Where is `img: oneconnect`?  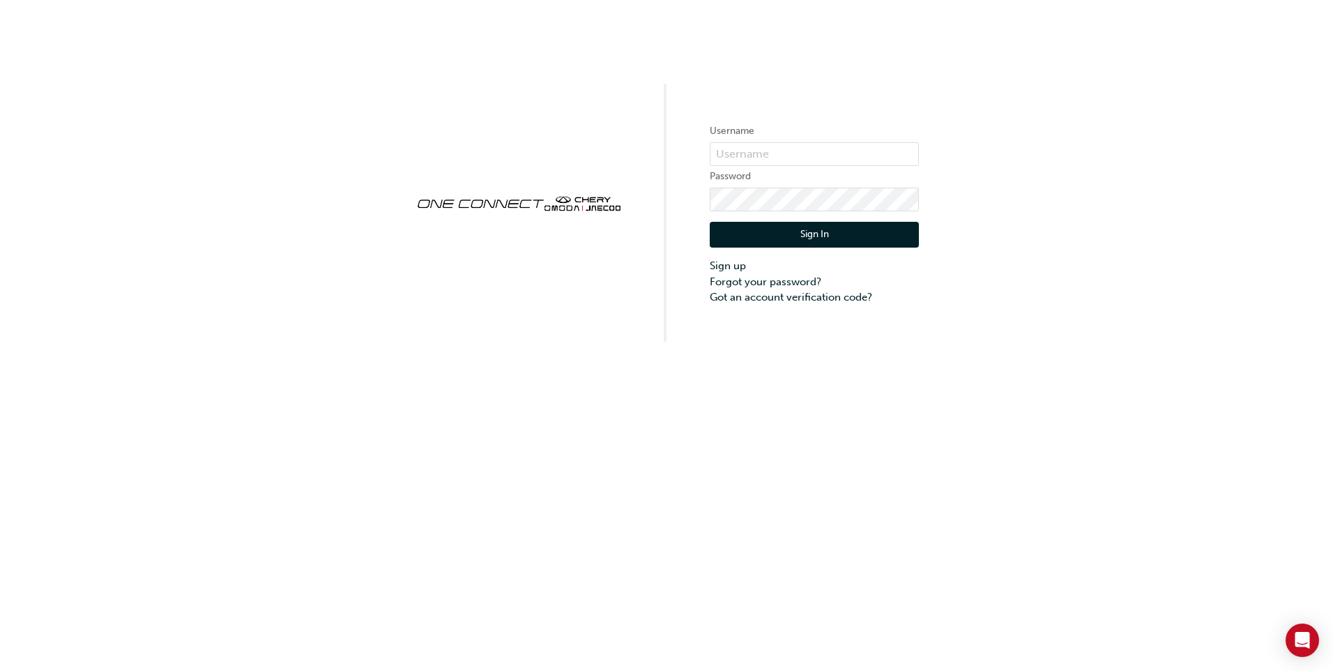 img: oneconnect is located at coordinates (519, 202).